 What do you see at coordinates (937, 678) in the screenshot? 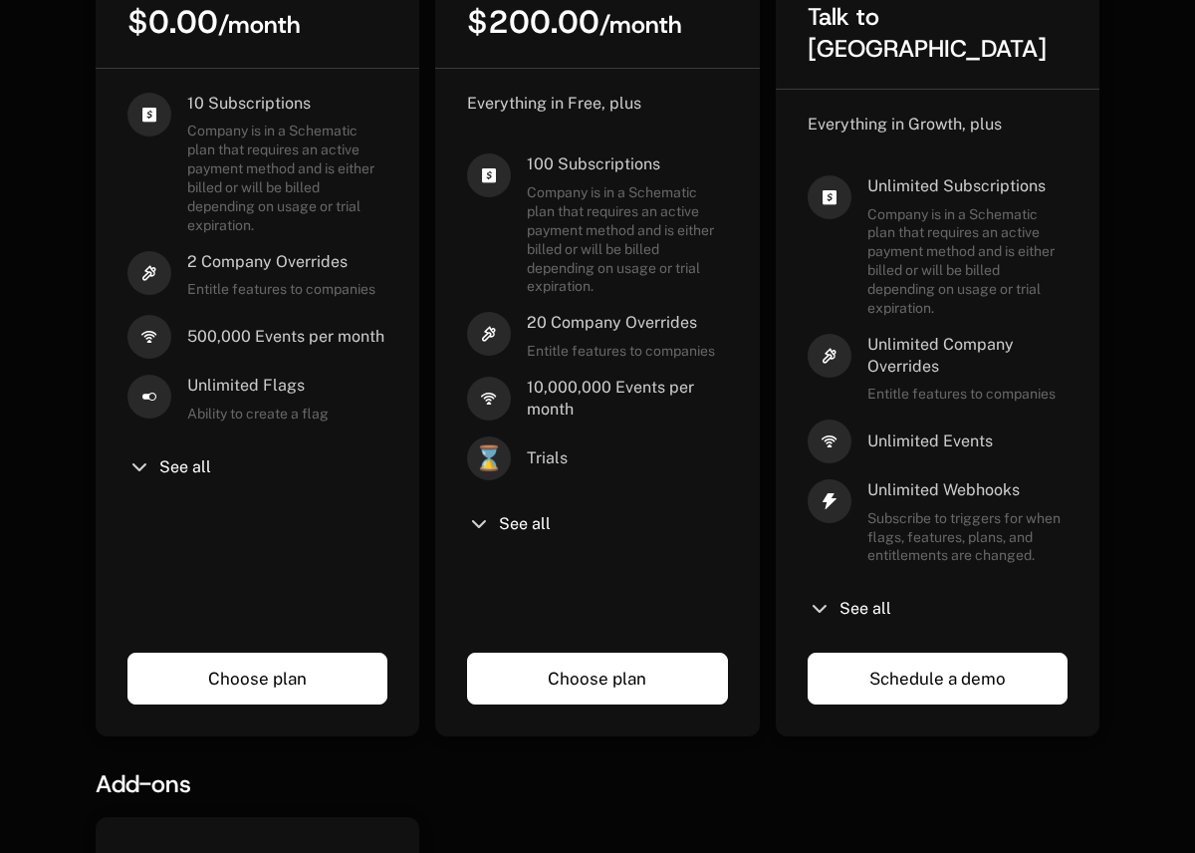
I see `a: Schedule a demo` at bounding box center [937, 678].